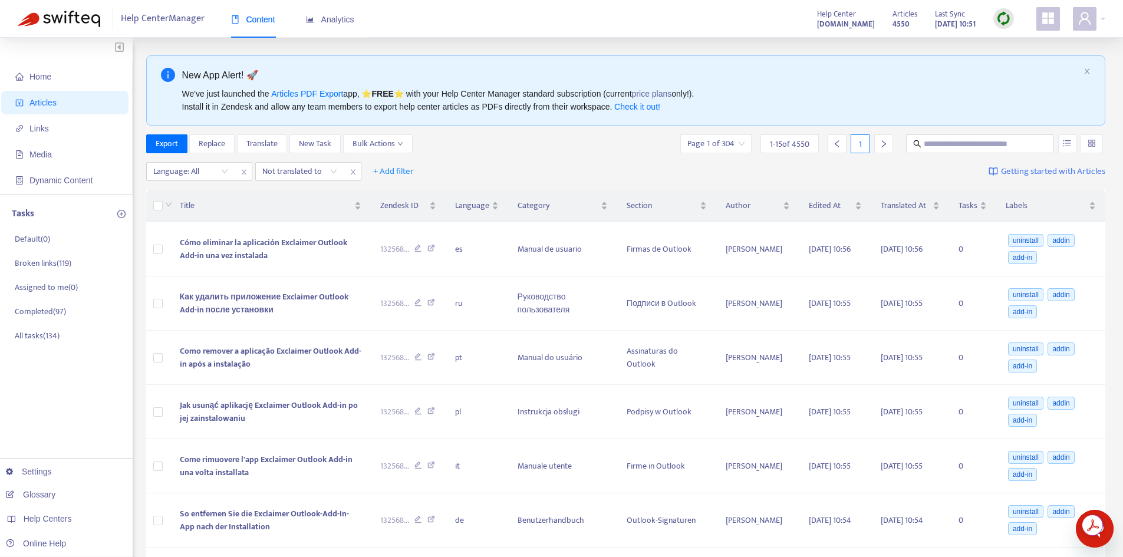 Image resolution: width=1123 pixels, height=557 pixels. I want to click on span: Translate, so click(262, 144).